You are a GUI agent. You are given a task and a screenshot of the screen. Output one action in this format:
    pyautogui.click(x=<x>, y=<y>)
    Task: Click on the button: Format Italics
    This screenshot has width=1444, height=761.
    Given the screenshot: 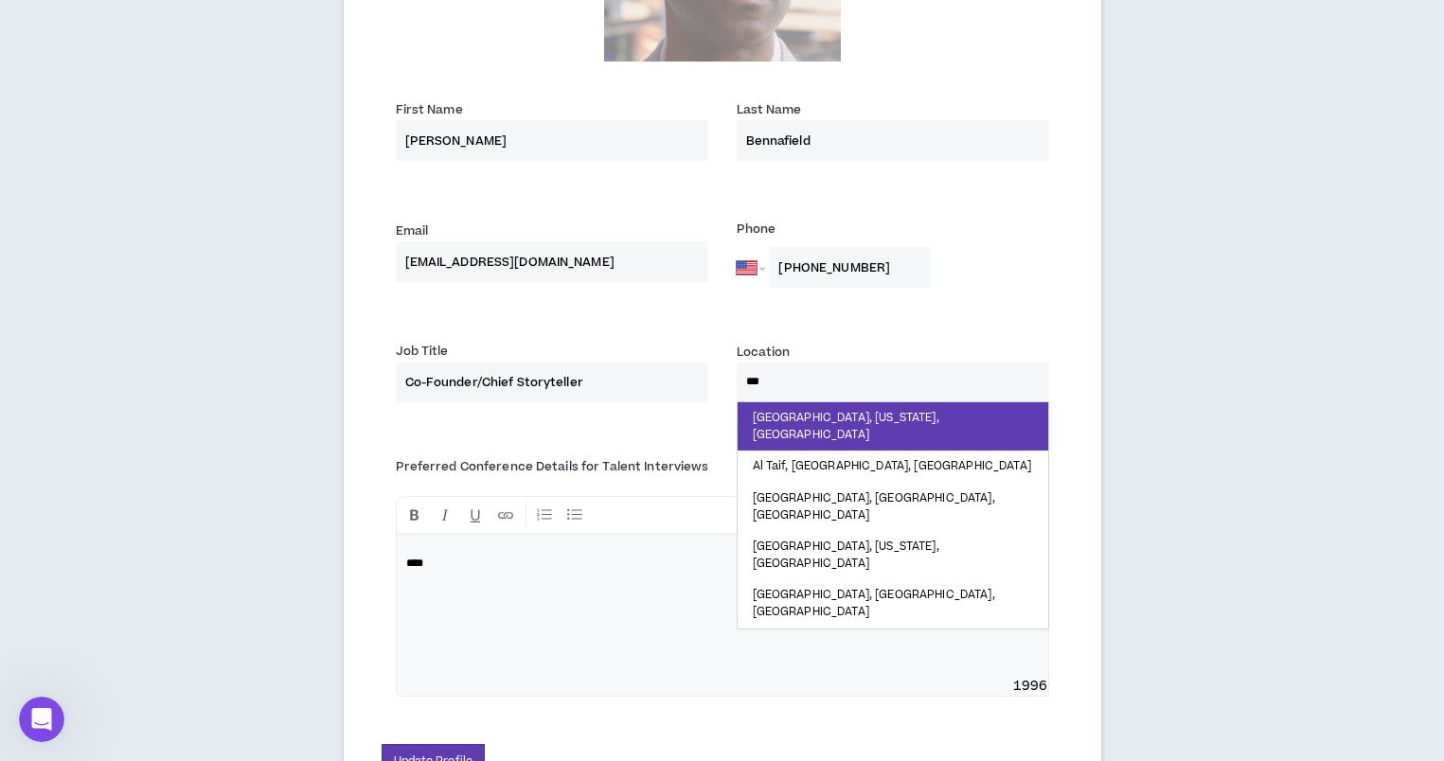 What is the action you would take?
    pyautogui.click(x=445, y=515)
    